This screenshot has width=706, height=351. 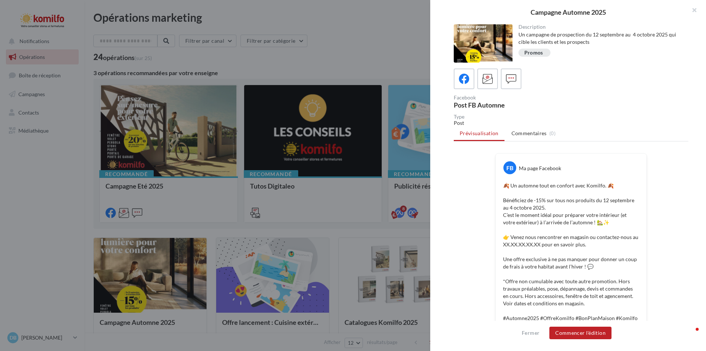 What do you see at coordinates (534, 53) in the screenshot?
I see `div: Promos` at bounding box center [534, 53].